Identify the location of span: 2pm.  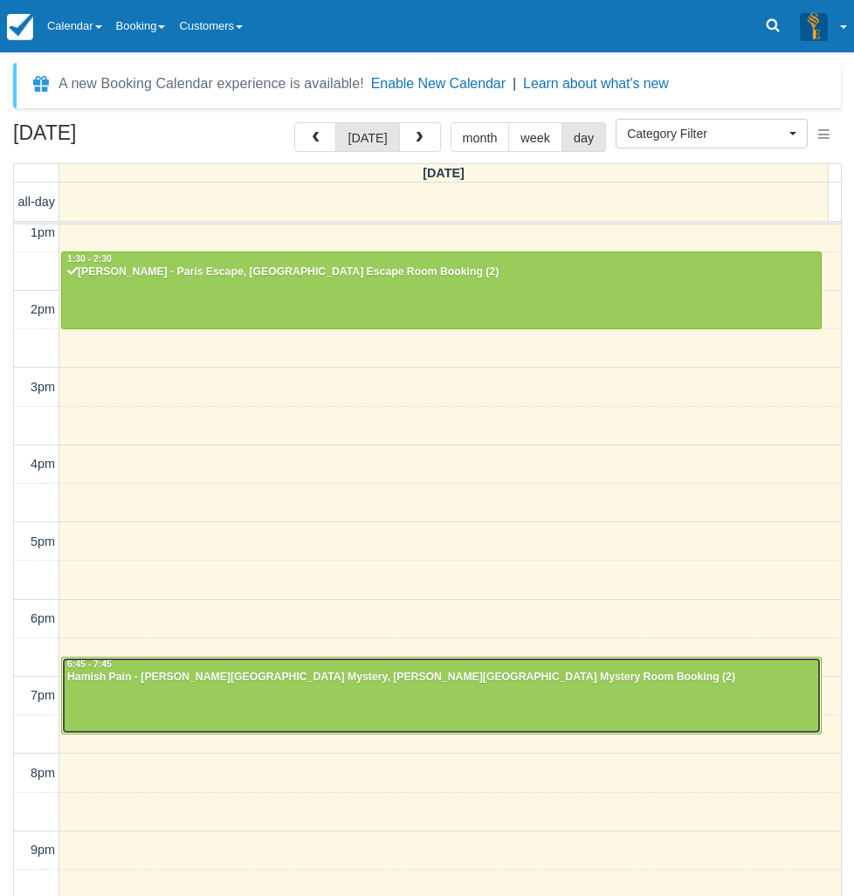
(43, 309).